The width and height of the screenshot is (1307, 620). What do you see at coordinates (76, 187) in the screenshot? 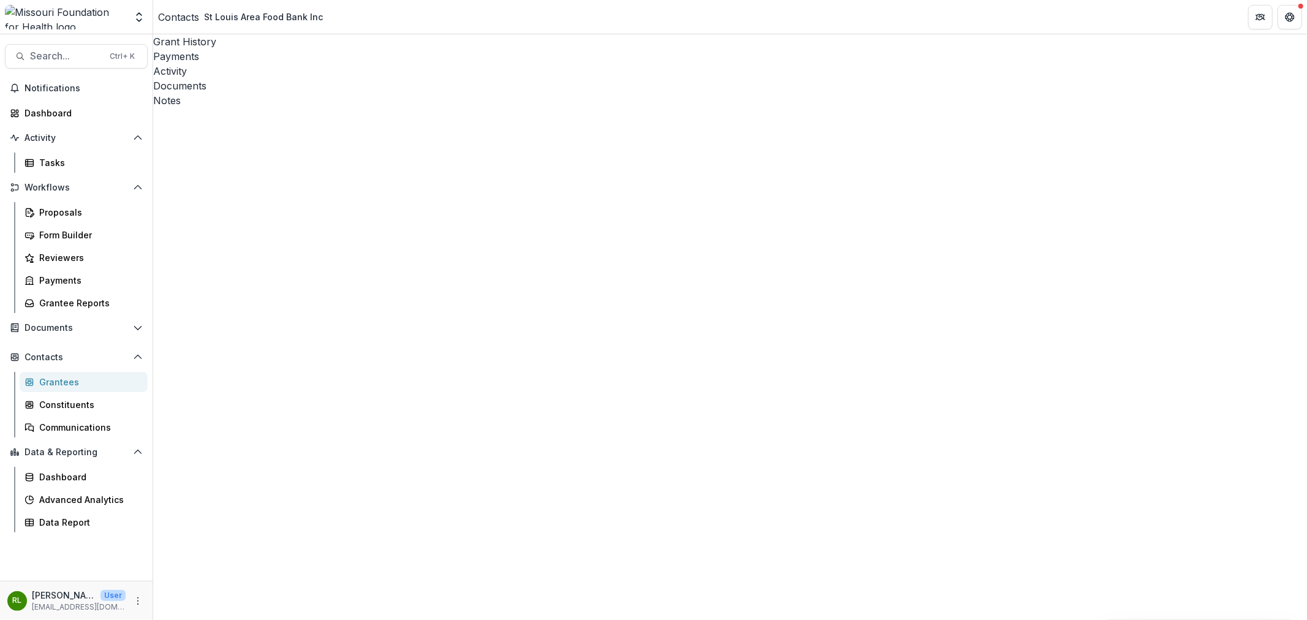
I see `button: Open Workflows` at bounding box center [76, 187].